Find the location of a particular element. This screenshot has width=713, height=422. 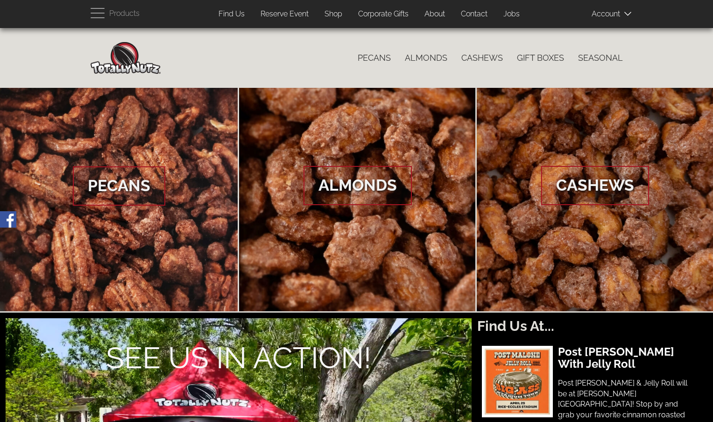

a: Seasonal is located at coordinates (600, 58).